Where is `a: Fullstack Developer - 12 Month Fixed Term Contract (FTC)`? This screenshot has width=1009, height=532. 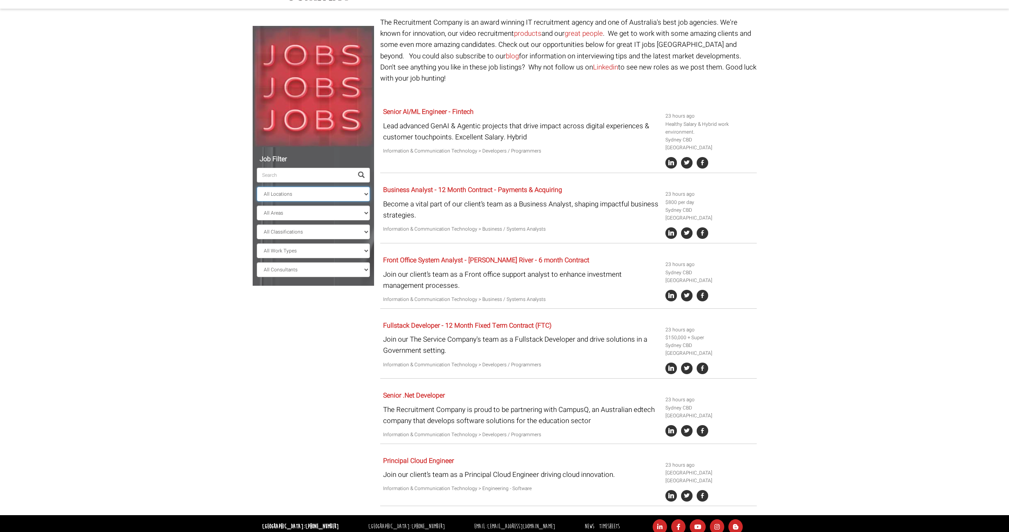 a: Fullstack Developer - 12 Month Fixed Term Contract (FTC) is located at coordinates (467, 326).